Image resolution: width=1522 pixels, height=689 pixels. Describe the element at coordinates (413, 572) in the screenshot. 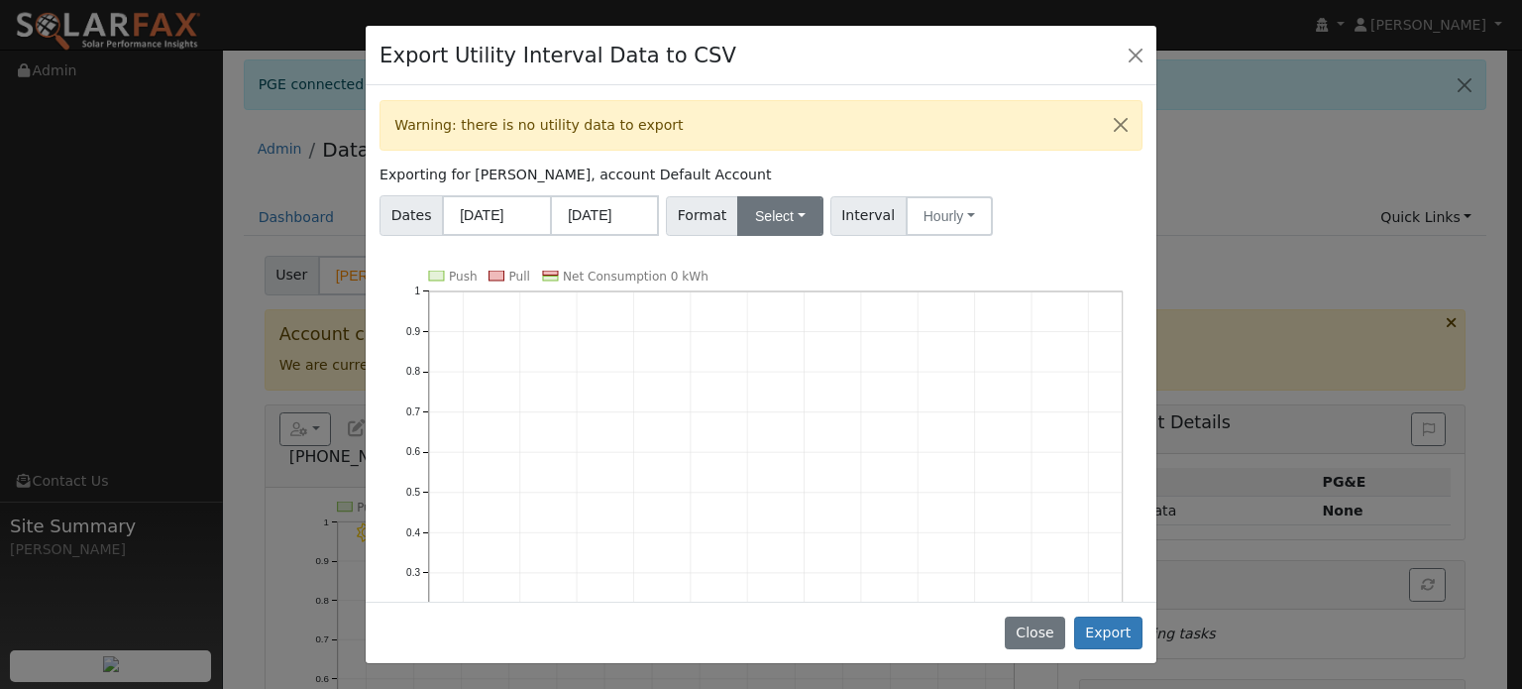

I see `text: 0.3` at that location.